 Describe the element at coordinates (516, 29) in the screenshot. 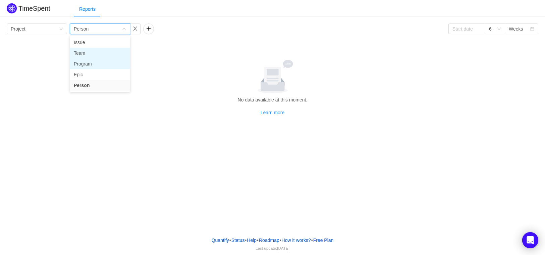

I see `div: Weeks` at that location.